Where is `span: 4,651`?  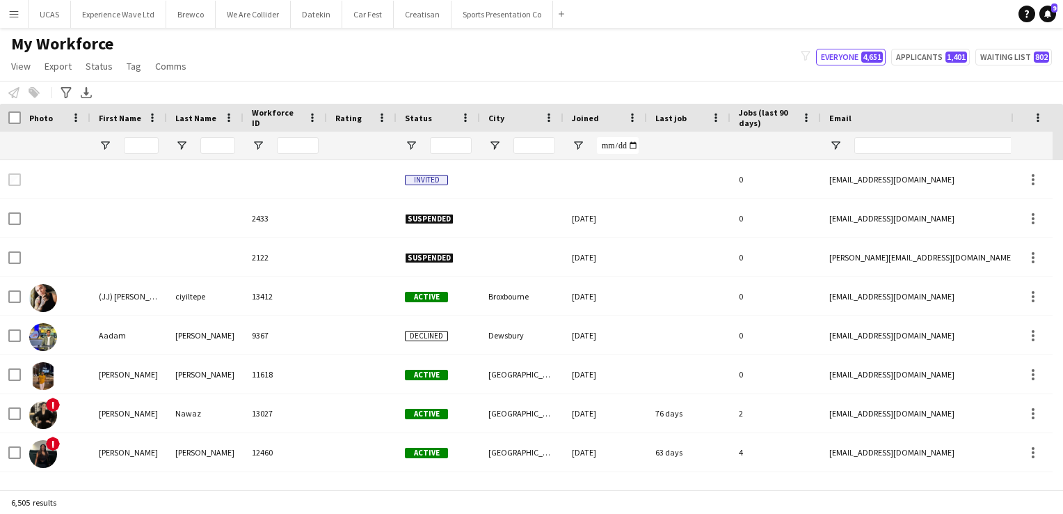 span: 4,651 is located at coordinates (872, 57).